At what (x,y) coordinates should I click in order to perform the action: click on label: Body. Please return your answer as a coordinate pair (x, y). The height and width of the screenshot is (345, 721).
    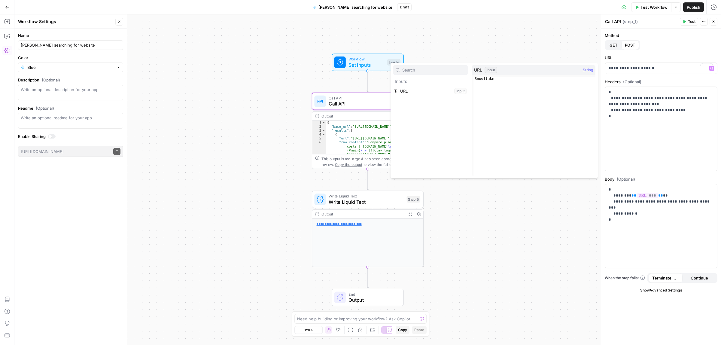
    Looking at the image, I should click on (661, 179).